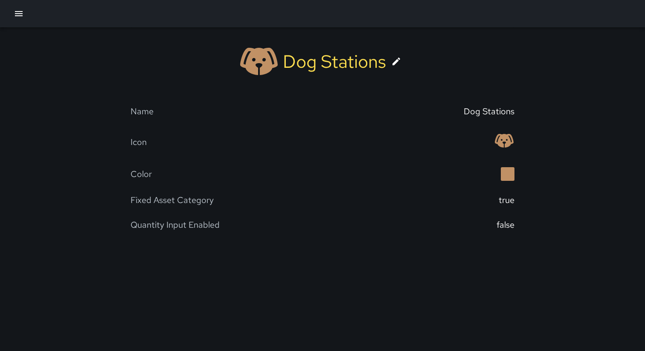 This screenshot has width=645, height=351. What do you see at coordinates (506, 200) in the screenshot?
I see `div: true` at bounding box center [506, 200].